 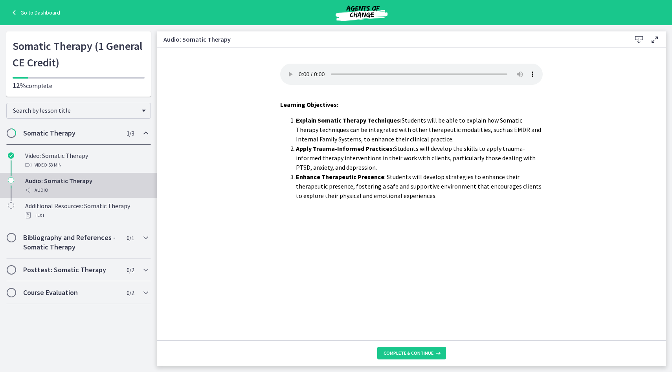 I want to click on span: 1 / 3, so click(x=130, y=133).